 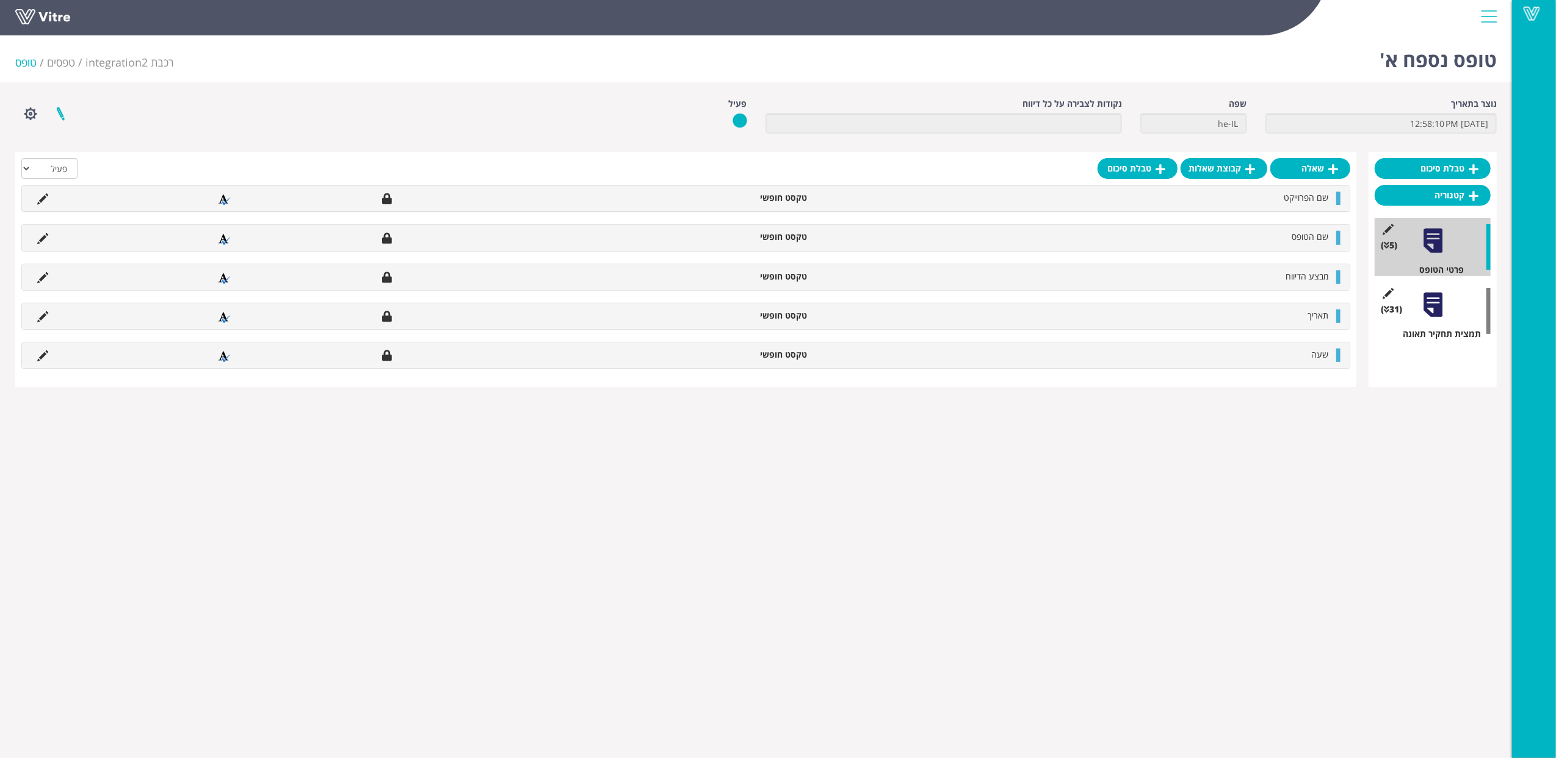 What do you see at coordinates (1310, 236) in the screenshot?
I see `span: שם הטופס` at bounding box center [1310, 236].